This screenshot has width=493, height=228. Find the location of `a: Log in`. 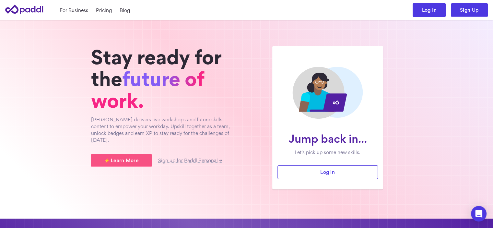

a: Log in is located at coordinates (328, 172).